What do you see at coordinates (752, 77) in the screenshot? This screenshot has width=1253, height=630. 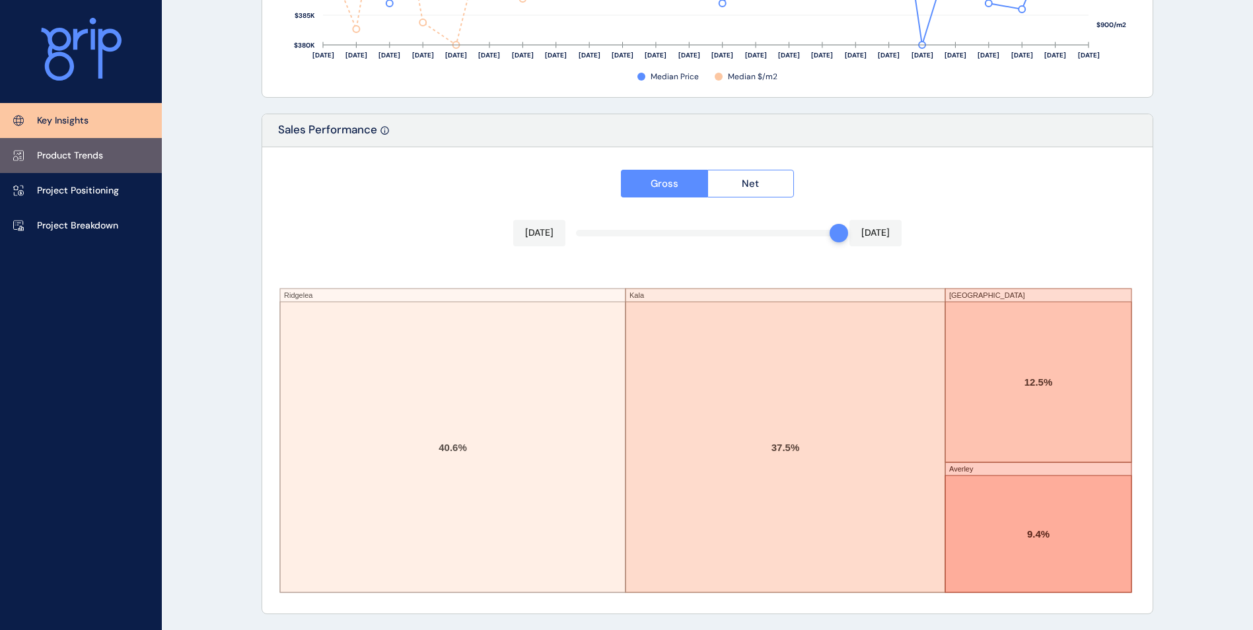 I see `span: Median $/m2` at bounding box center [752, 77].